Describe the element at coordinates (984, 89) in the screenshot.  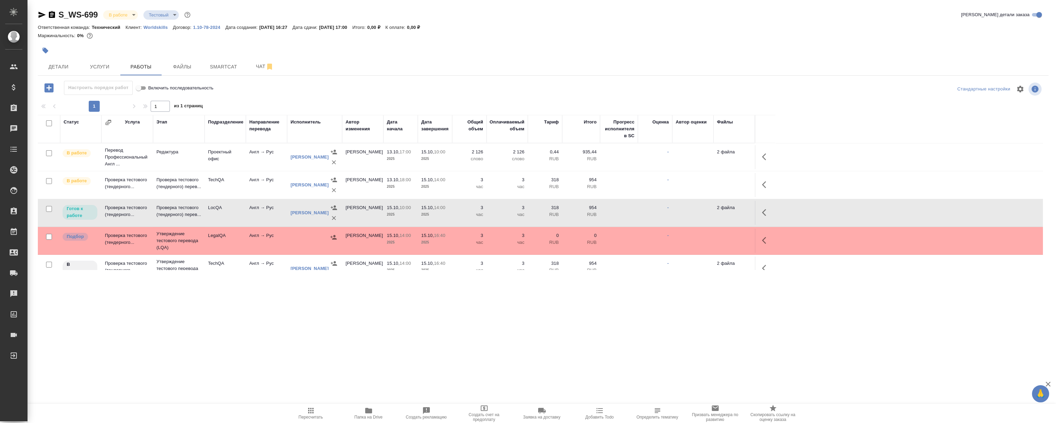
I see `div: split button` at that location.